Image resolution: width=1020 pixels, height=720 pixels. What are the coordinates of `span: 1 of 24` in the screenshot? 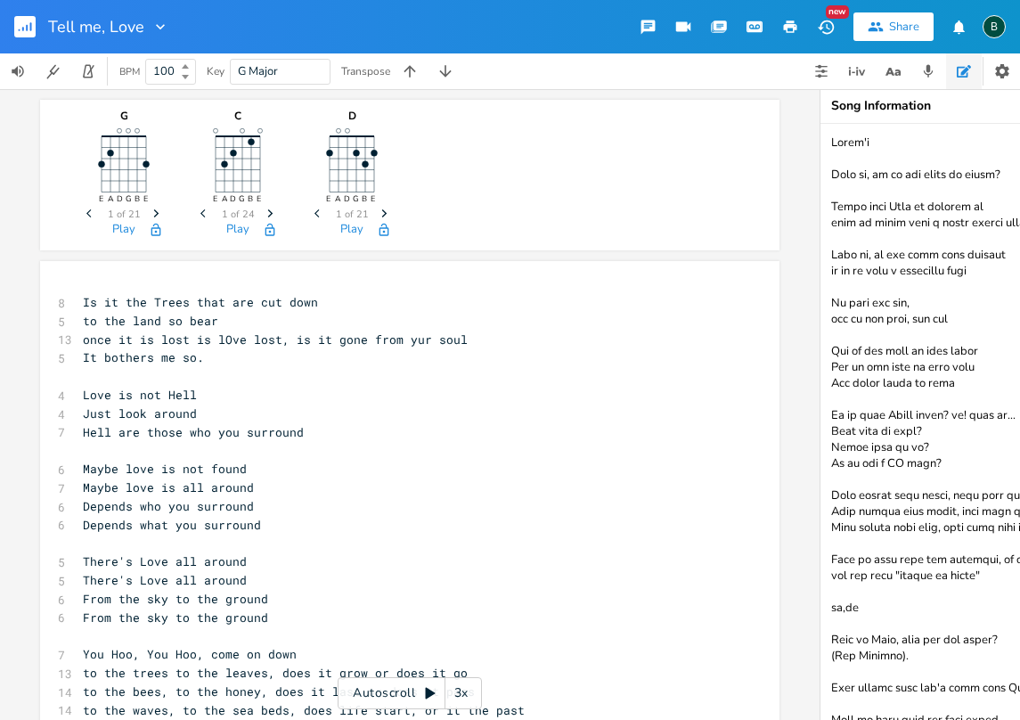 It's located at (238, 214).